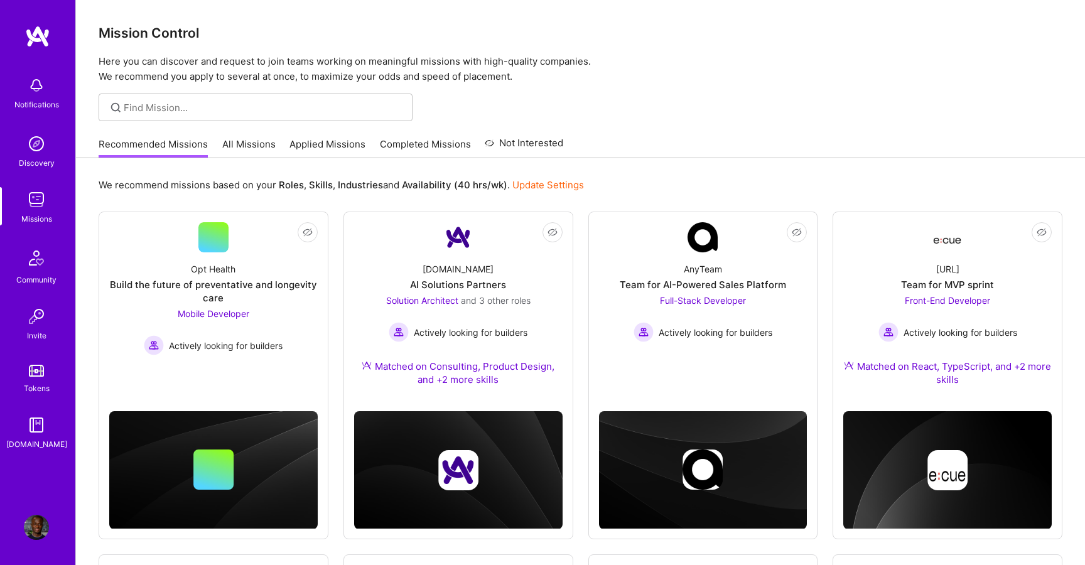 This screenshot has width=1085, height=565. What do you see at coordinates (703, 269) in the screenshot?
I see `div: AnyTeam` at bounding box center [703, 269].